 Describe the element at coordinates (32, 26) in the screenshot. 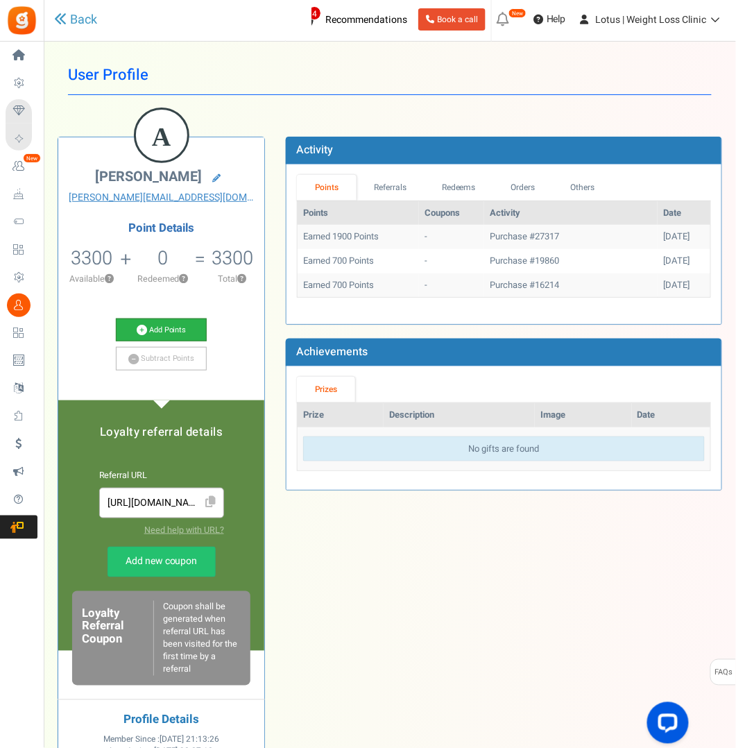

I see `button: Open LiveChat chat widget` at that location.